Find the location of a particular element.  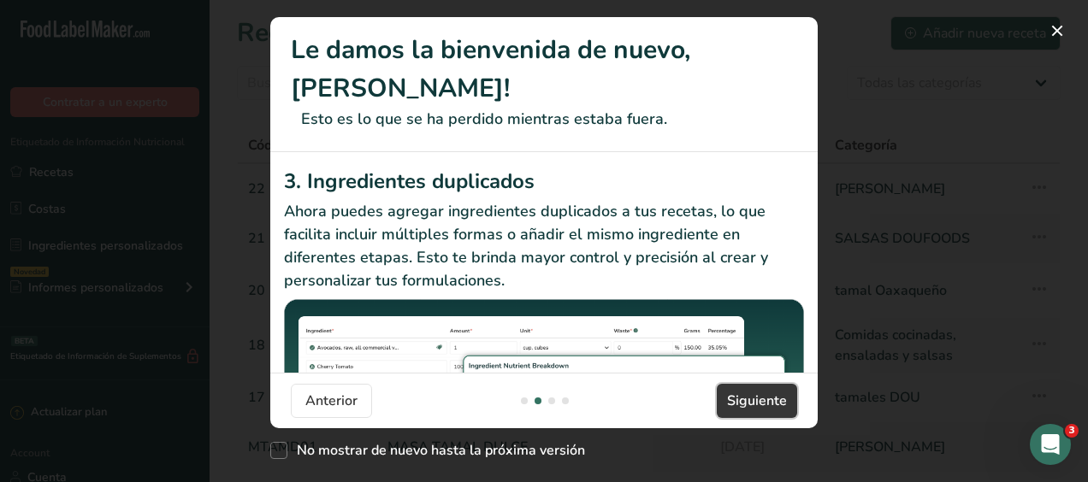

span: No mostrar de nuevo hasta la próxima versión is located at coordinates (436, 451).